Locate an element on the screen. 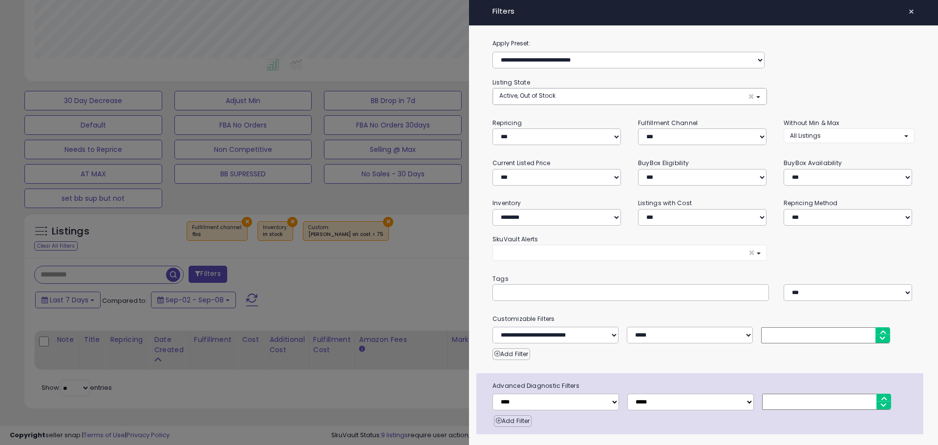 The image size is (938, 445). small: Repricing is located at coordinates (507, 123).